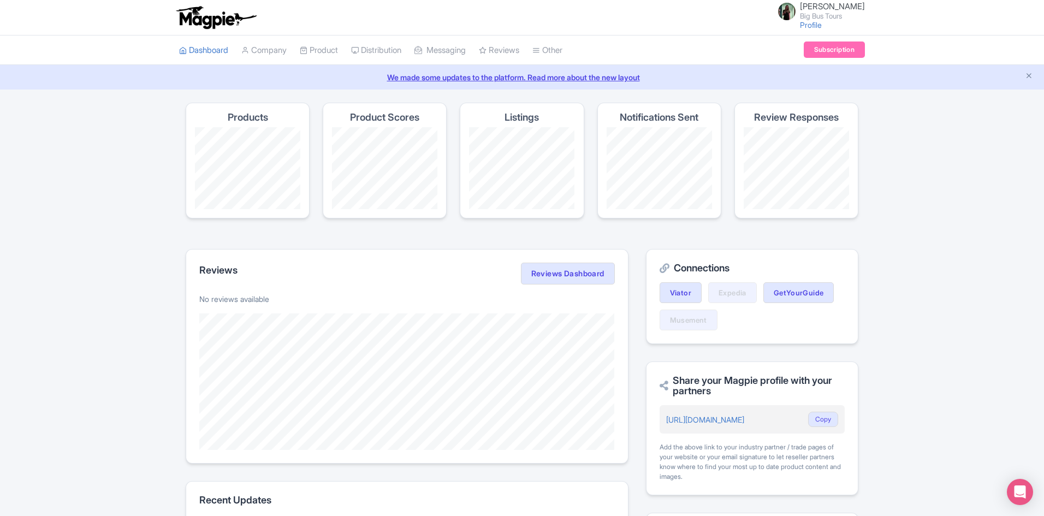  I want to click on h2: Reviews, so click(218, 270).